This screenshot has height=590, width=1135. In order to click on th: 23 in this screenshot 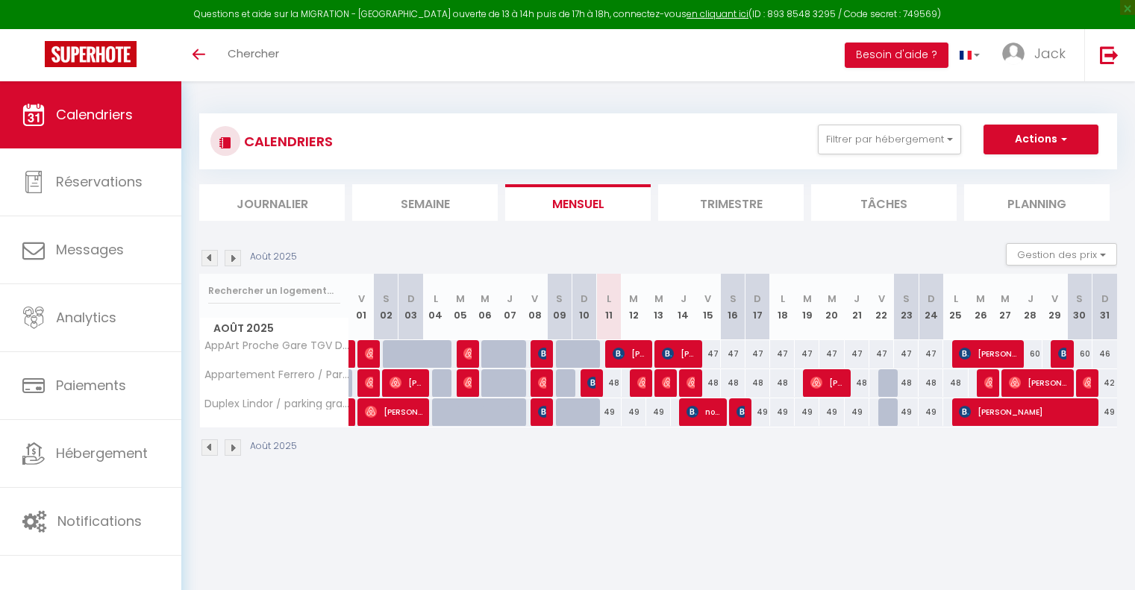, I will do `click(906, 307)`.